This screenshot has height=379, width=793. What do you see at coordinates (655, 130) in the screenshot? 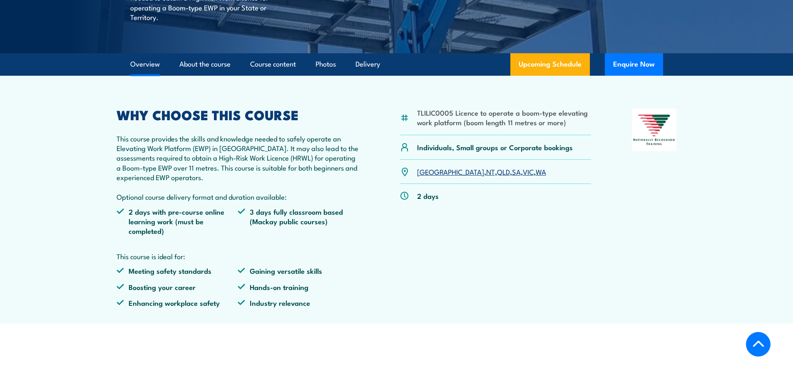
I see `img: Nationally Recognised Training logo.` at bounding box center [655, 130].